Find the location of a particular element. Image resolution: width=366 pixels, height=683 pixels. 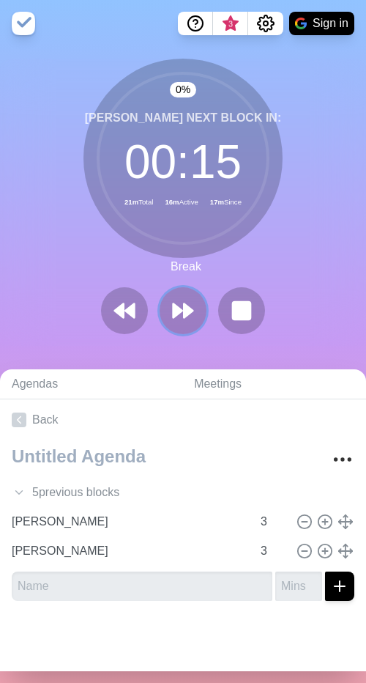

button: Settings is located at coordinates (266, 23).